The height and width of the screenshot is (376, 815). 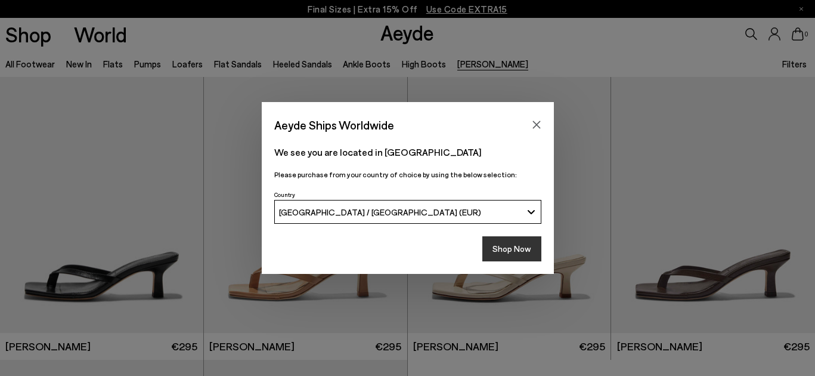 I want to click on button: Close, so click(x=537, y=125).